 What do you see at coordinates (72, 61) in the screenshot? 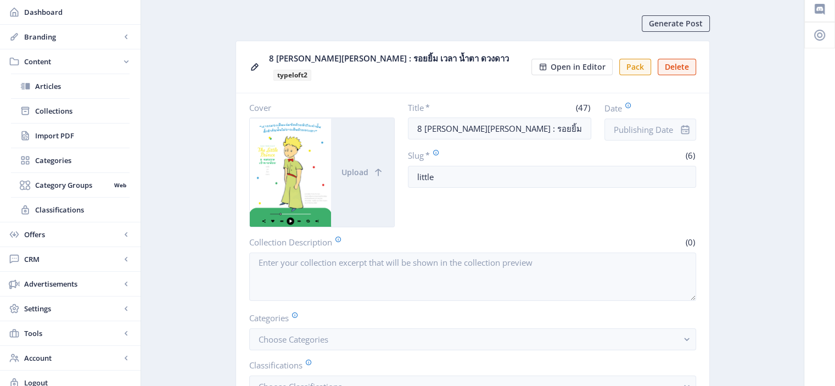
I see `span: Content` at bounding box center [72, 61].